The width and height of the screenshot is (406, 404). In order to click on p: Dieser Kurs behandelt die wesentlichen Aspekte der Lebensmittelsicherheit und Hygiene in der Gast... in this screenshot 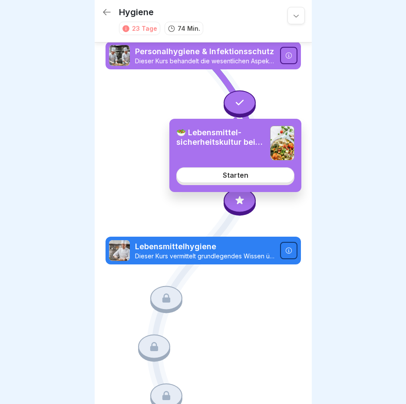, I will do `click(205, 61)`.